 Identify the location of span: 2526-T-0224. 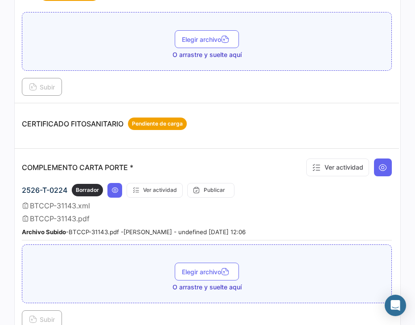
(45, 190).